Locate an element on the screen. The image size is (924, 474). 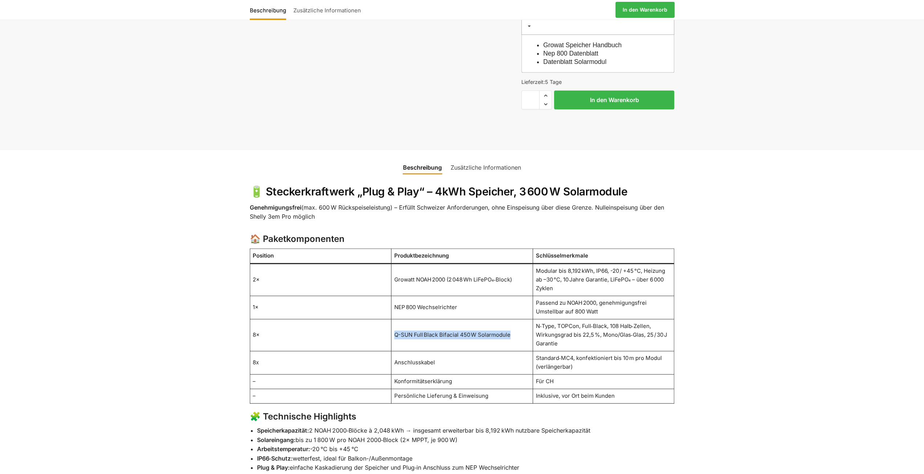
th: Schlüsselmerkmale is located at coordinates (603, 256).